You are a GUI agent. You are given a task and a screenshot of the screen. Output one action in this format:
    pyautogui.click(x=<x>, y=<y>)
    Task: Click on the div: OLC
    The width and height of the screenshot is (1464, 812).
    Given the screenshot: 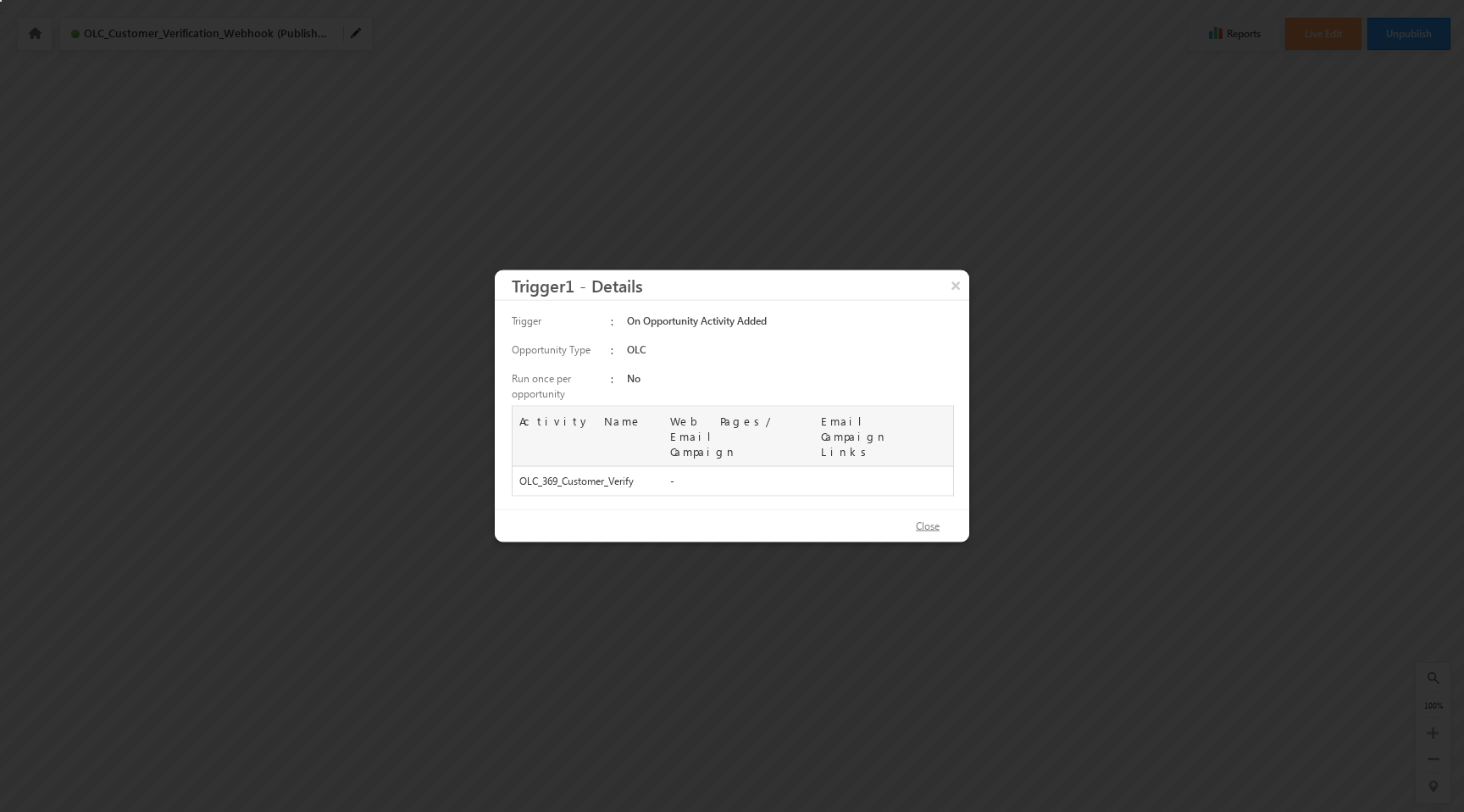 What is the action you would take?
    pyautogui.click(x=788, y=355)
    